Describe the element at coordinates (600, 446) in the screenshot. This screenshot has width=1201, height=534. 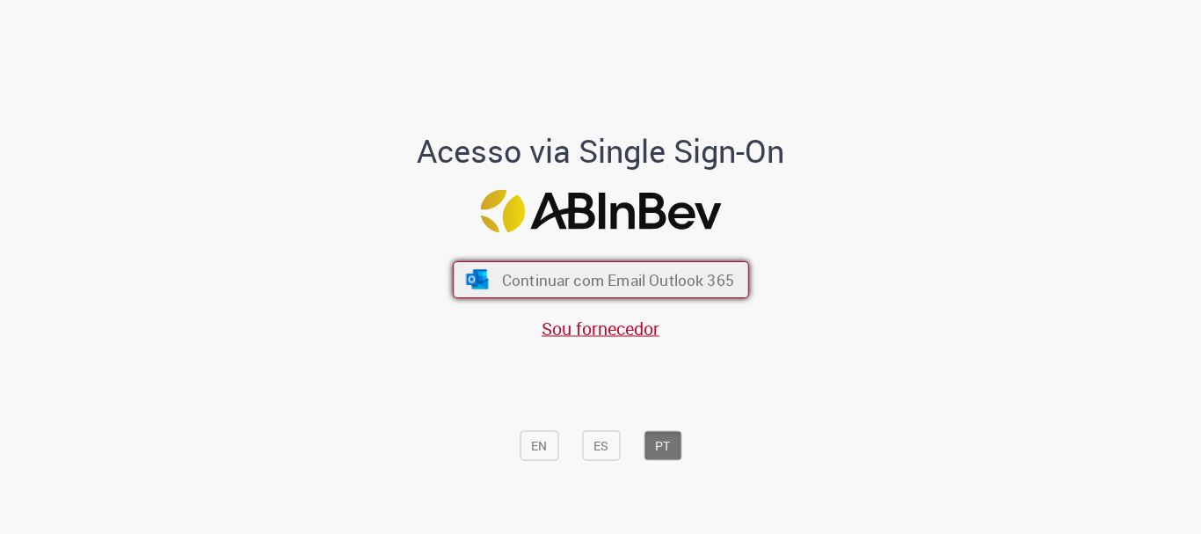
I see `button: ES` at that location.